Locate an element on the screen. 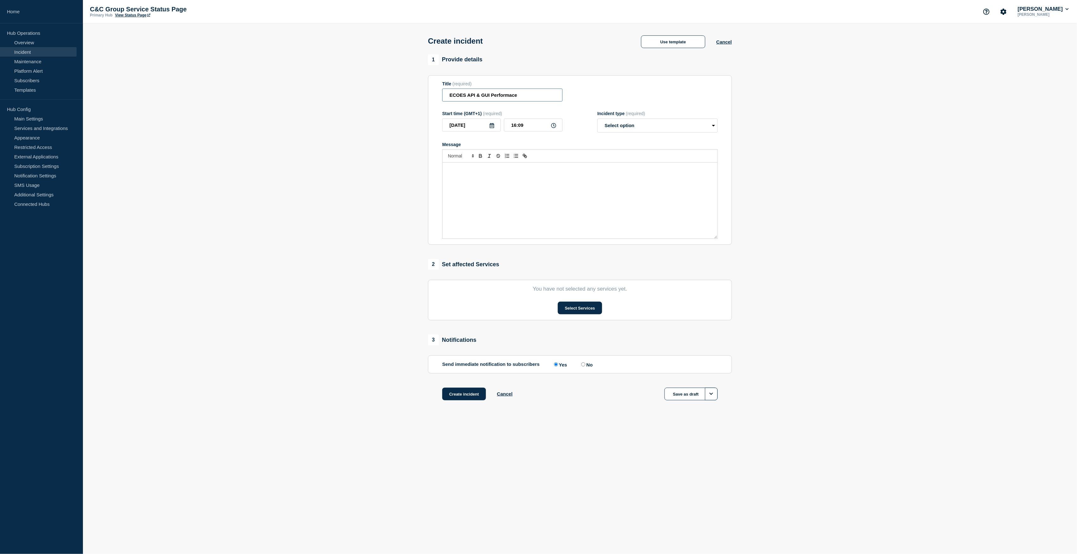 This screenshot has height=554, width=1077. label: No is located at coordinates (586, 365).